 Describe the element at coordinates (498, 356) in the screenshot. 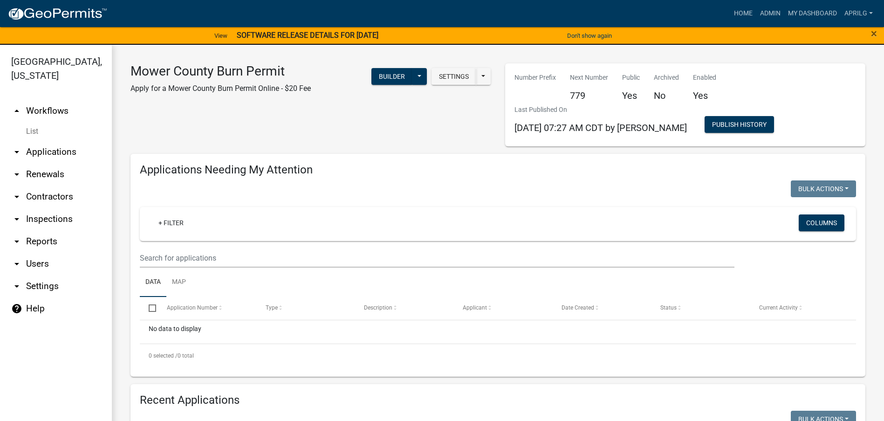

I see `div: 0 total` at that location.